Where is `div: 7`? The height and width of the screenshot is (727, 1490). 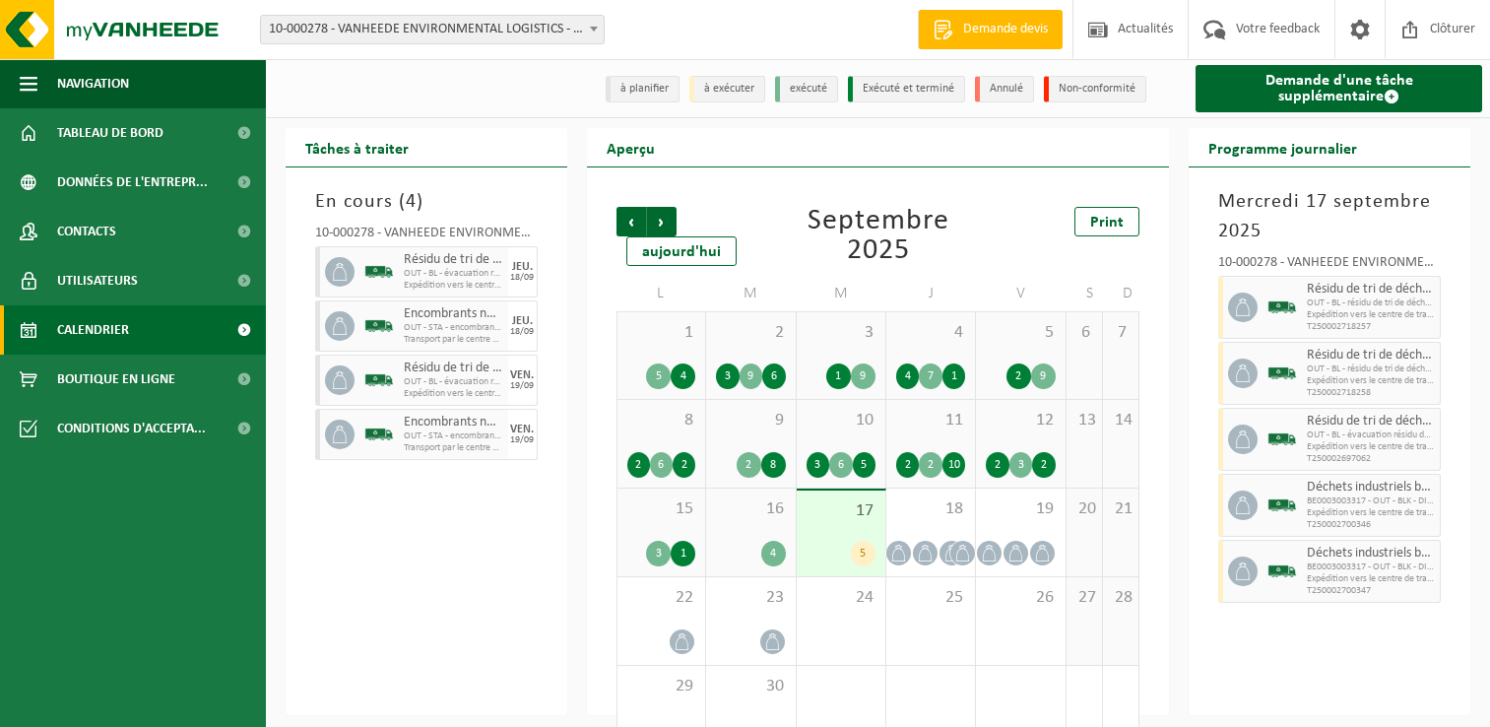 div: 7 is located at coordinates (929, 376).